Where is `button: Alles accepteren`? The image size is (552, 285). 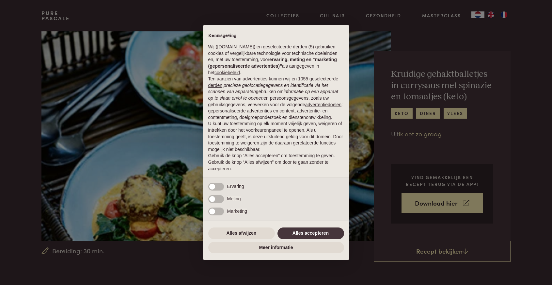 button: Alles accepteren is located at coordinates (311, 233).